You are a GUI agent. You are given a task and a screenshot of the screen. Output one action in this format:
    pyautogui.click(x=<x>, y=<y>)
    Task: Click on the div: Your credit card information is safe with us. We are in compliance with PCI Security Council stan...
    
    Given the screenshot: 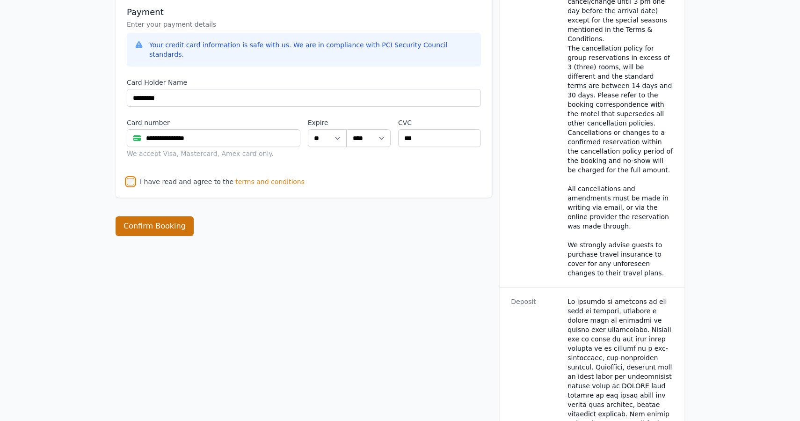 What is the action you would take?
    pyautogui.click(x=311, y=50)
    